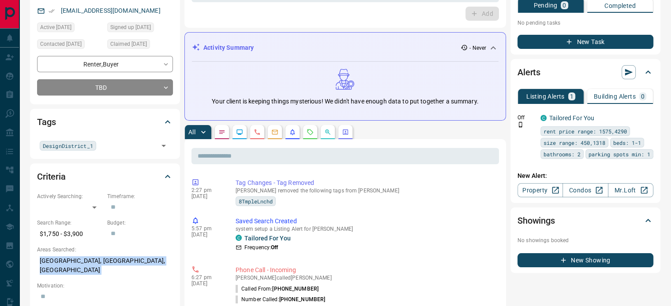 The height and width of the screenshot is (306, 671). What do you see at coordinates (585, 23) in the screenshot?
I see `p: No pending tasks` at bounding box center [585, 23].